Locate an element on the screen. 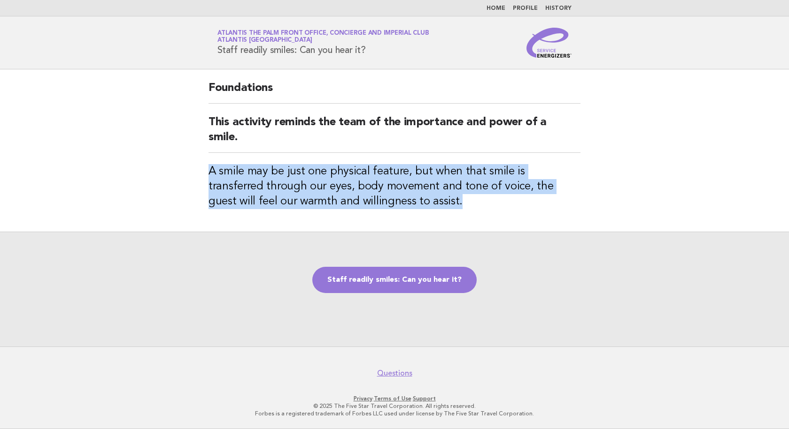  h2: This activity reminds the team of the importance and power of a smile. is located at coordinates (394, 134).